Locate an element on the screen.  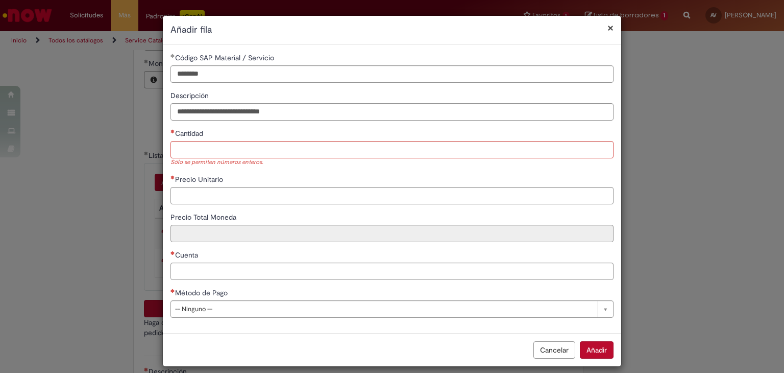
span: Cuenta is located at coordinates (187, 255).